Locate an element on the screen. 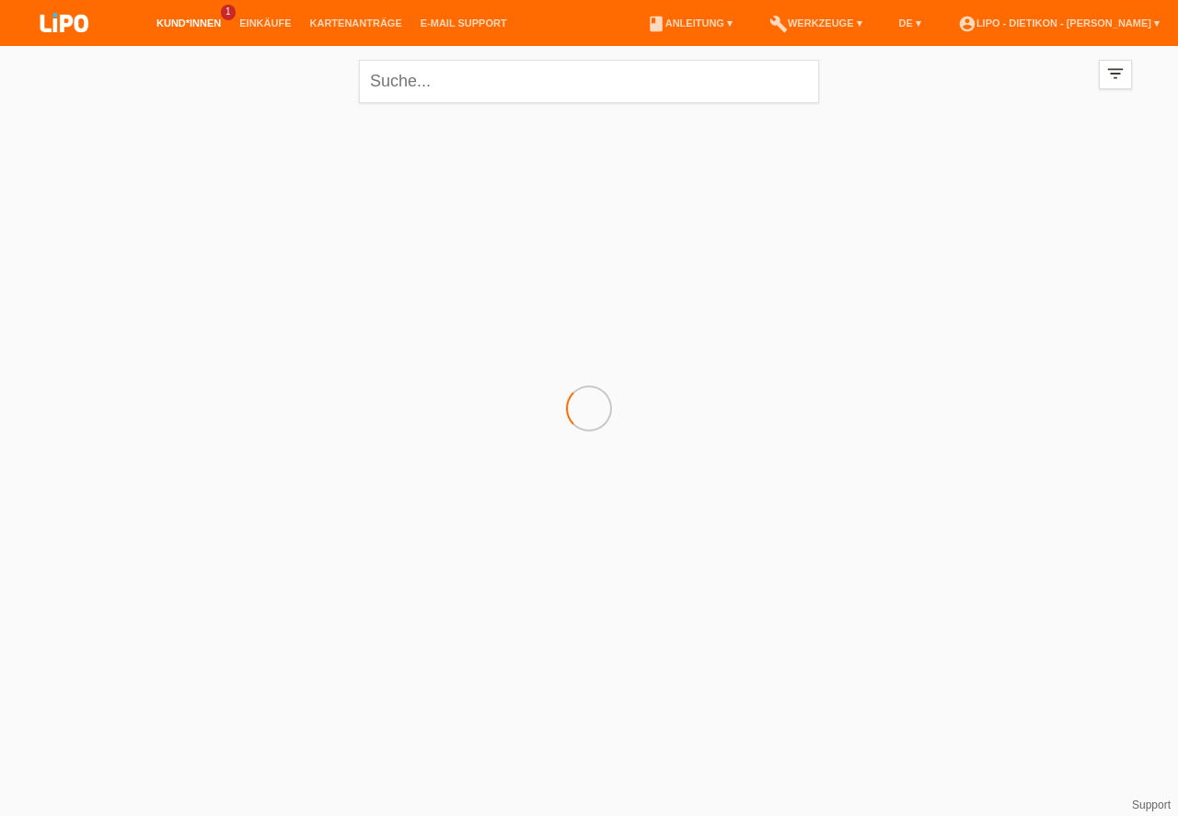  input: Suche... is located at coordinates (589, 81).